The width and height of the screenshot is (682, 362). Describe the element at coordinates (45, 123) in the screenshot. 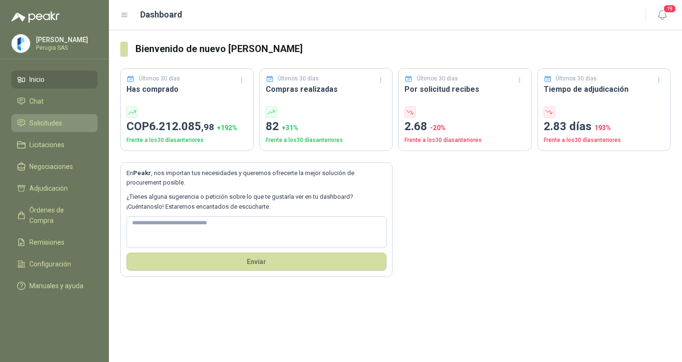

I see `span: Solicitudes` at that location.